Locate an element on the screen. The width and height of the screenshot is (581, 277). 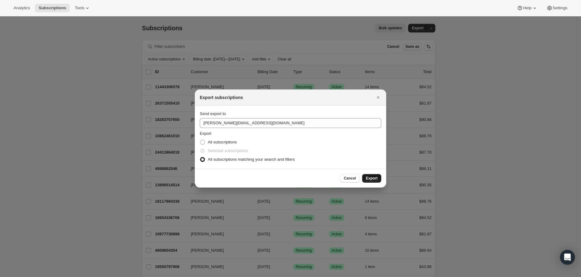
span: Selected subscriptions is located at coordinates (228, 151).